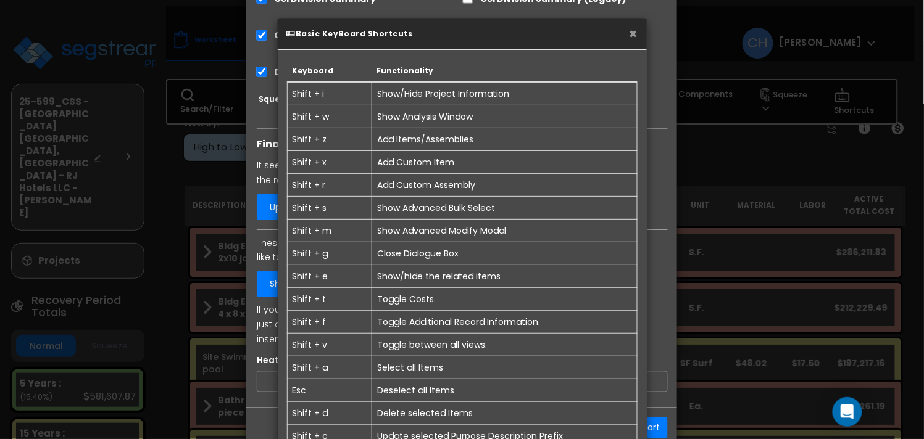 The width and height of the screenshot is (924, 439). What do you see at coordinates (504, 117) in the screenshot?
I see `td: Show Analysis Window` at bounding box center [504, 117].